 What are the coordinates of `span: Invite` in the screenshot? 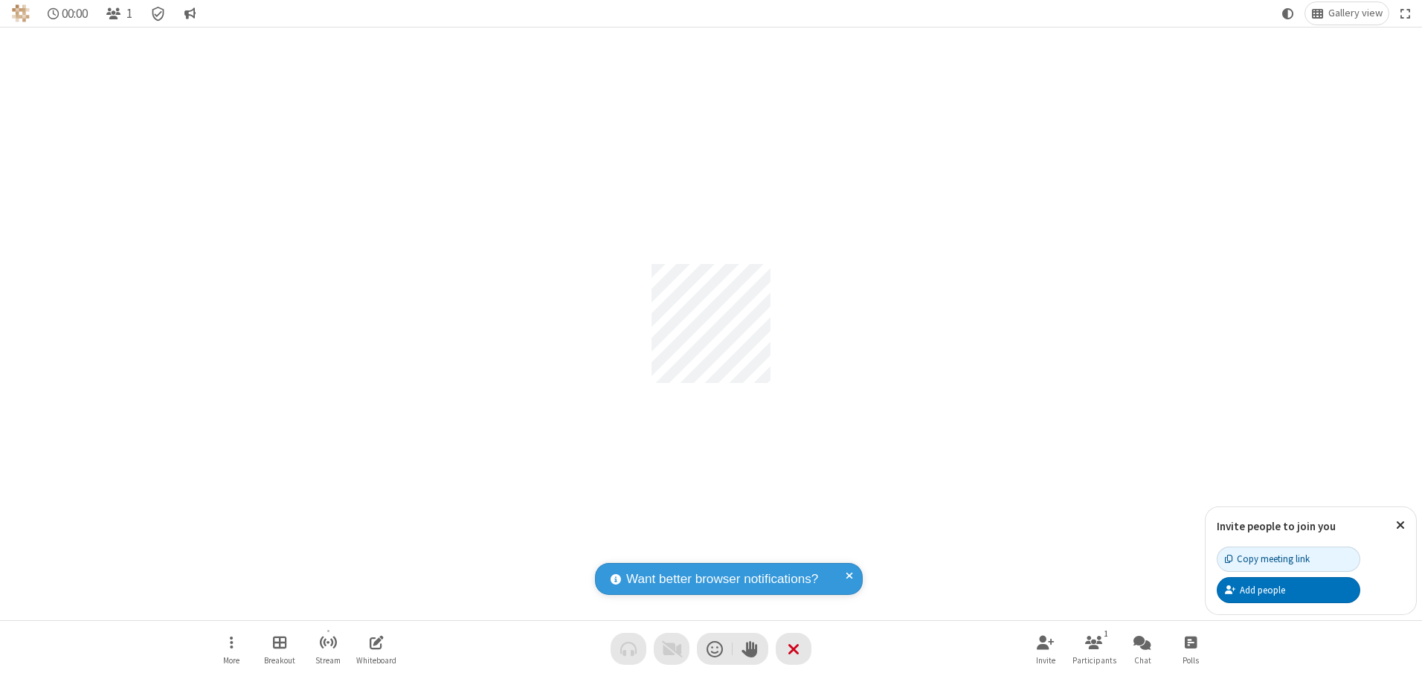 It's located at (1046, 661).